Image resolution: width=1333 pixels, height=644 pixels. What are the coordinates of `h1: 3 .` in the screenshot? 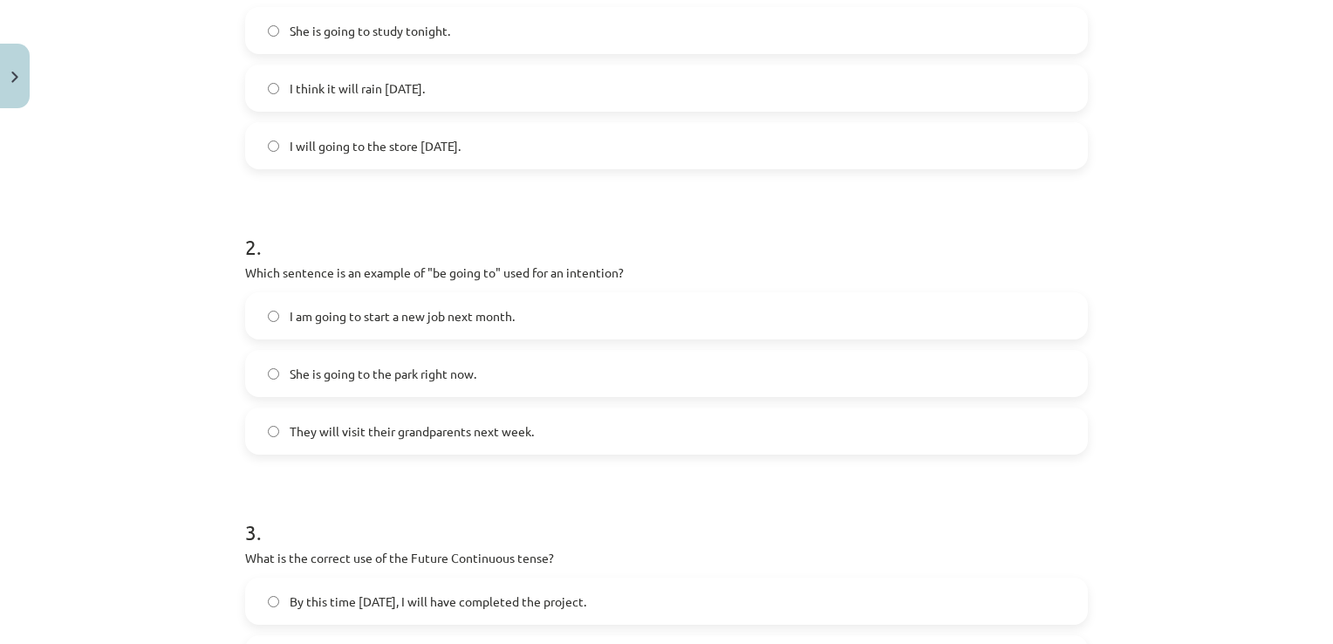 It's located at (666, 516).